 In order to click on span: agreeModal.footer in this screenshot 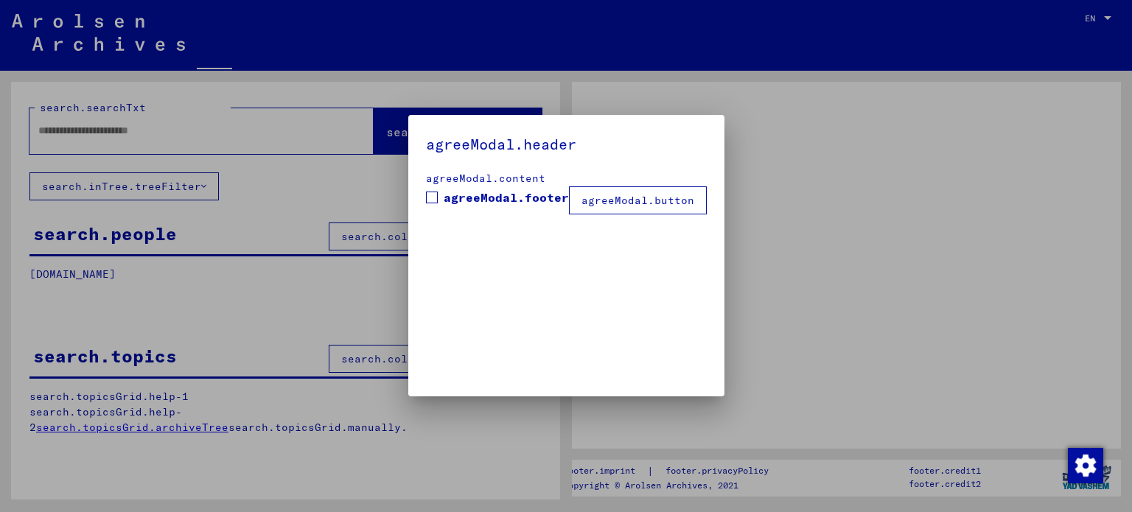, I will do `click(507, 198)`.